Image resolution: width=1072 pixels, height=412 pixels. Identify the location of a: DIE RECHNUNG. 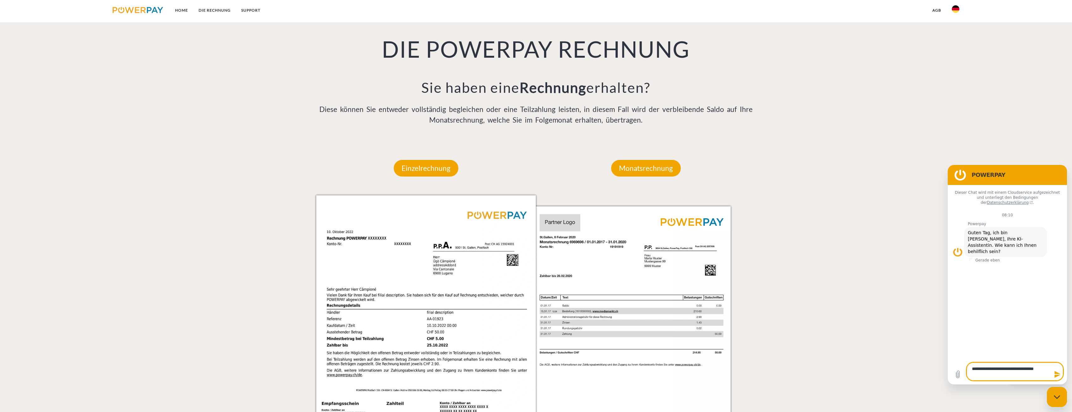
(215, 10).